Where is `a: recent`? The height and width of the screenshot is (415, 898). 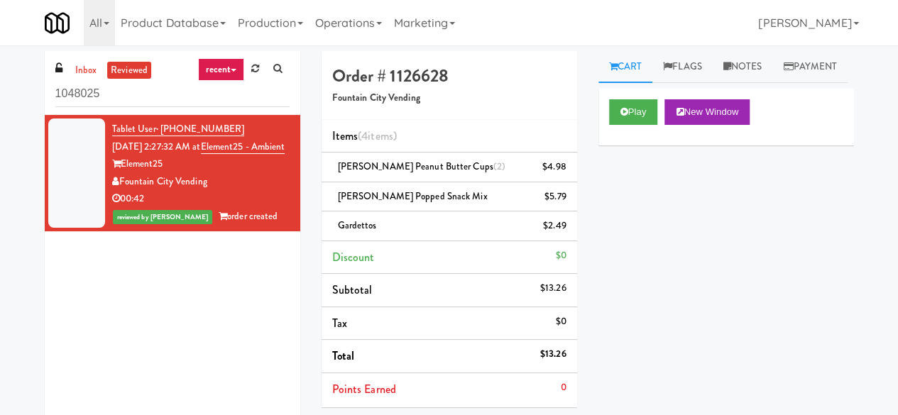 a: recent is located at coordinates (221, 70).